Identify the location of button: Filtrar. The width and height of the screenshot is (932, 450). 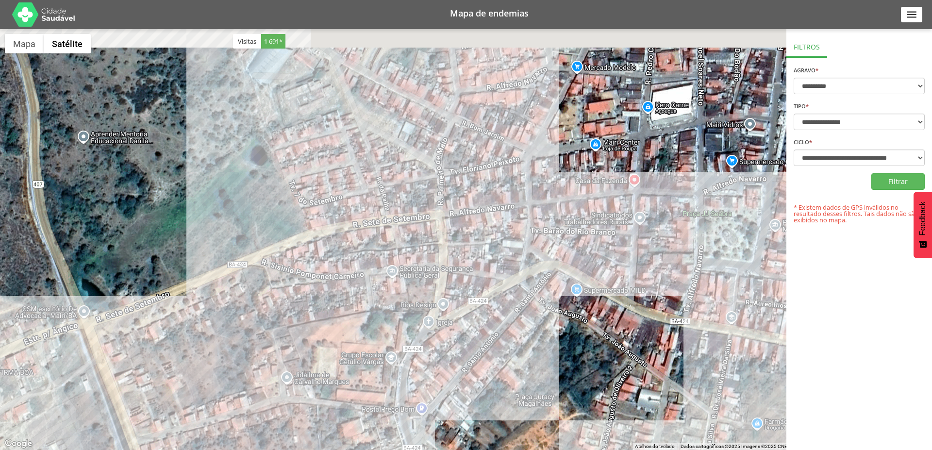
(898, 181).